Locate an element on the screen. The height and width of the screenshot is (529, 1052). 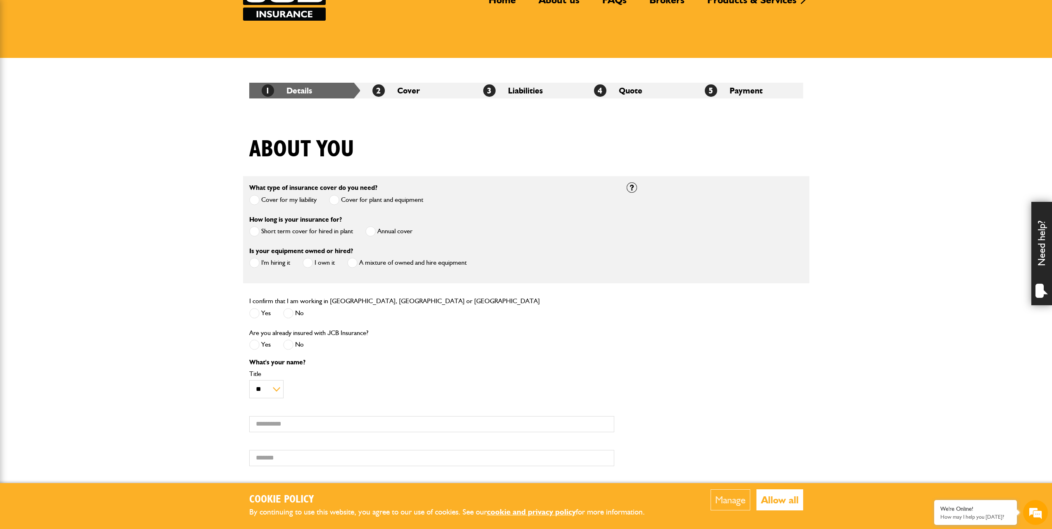
li: Quote is located at coordinates (637, 91).